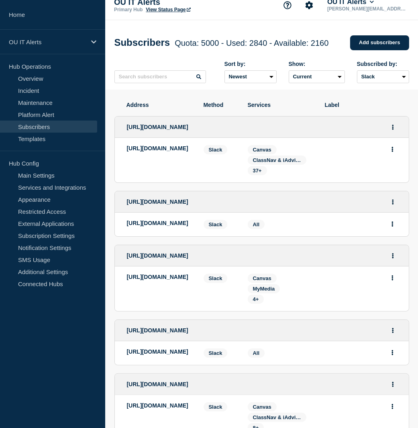 The height and width of the screenshot is (428, 418). I want to click on span: Services, so click(280, 105).